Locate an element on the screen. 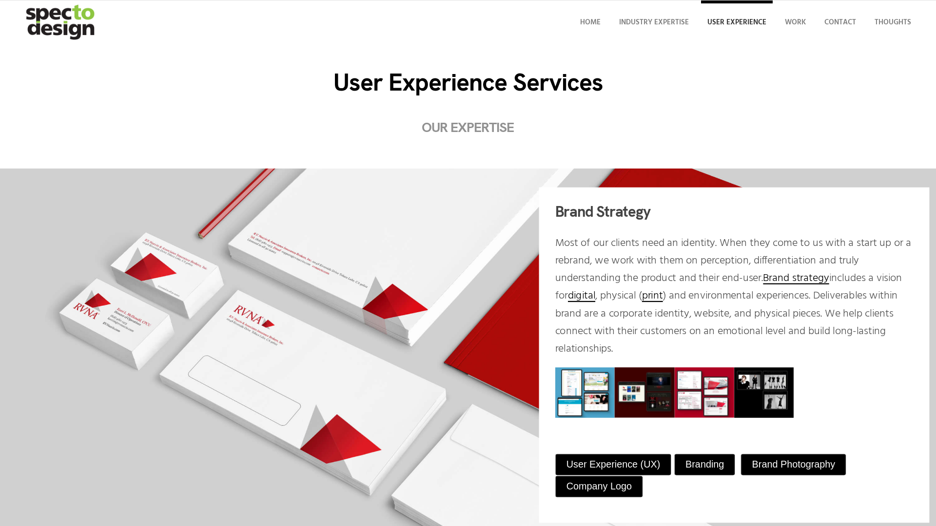 This screenshot has height=526, width=936. span: User Experience is located at coordinates (736, 22).